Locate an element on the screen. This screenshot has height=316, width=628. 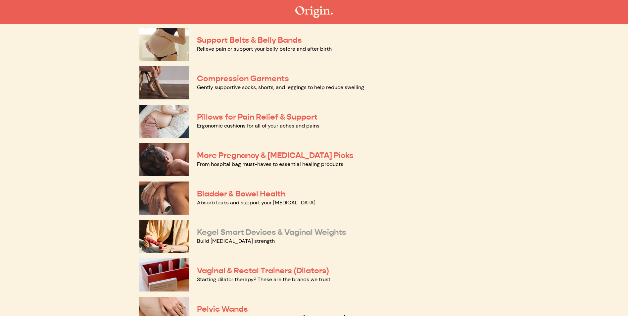
a: Pillows for Pain Relief & Support is located at coordinates (257, 117).